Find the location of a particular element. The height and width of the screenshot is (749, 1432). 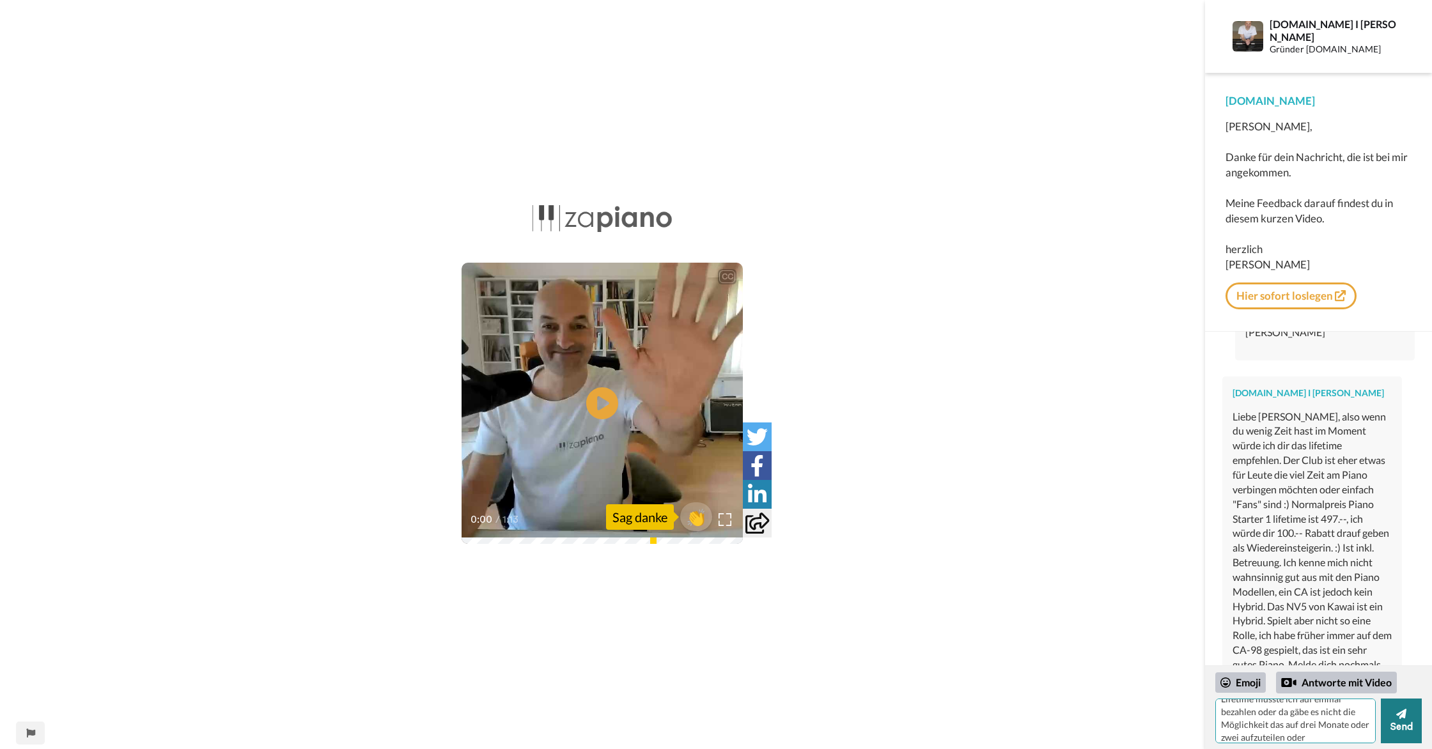

img: 9480bd0f-25e2-4221-a738-bcb85eda48c9 is located at coordinates (602, 219).